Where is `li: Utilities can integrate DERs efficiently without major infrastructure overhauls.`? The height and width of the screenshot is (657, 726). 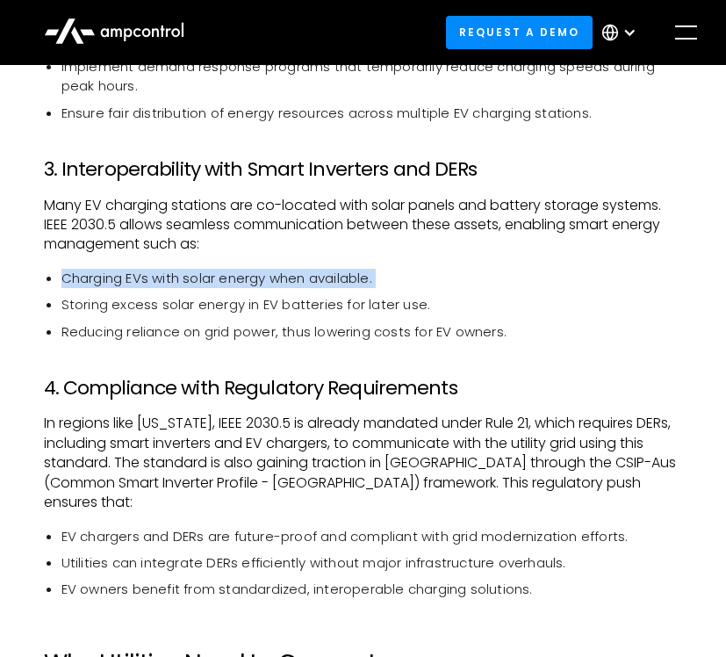 li: Utilities can integrate DERs efficiently without major infrastructure overhauls. is located at coordinates (372, 563).